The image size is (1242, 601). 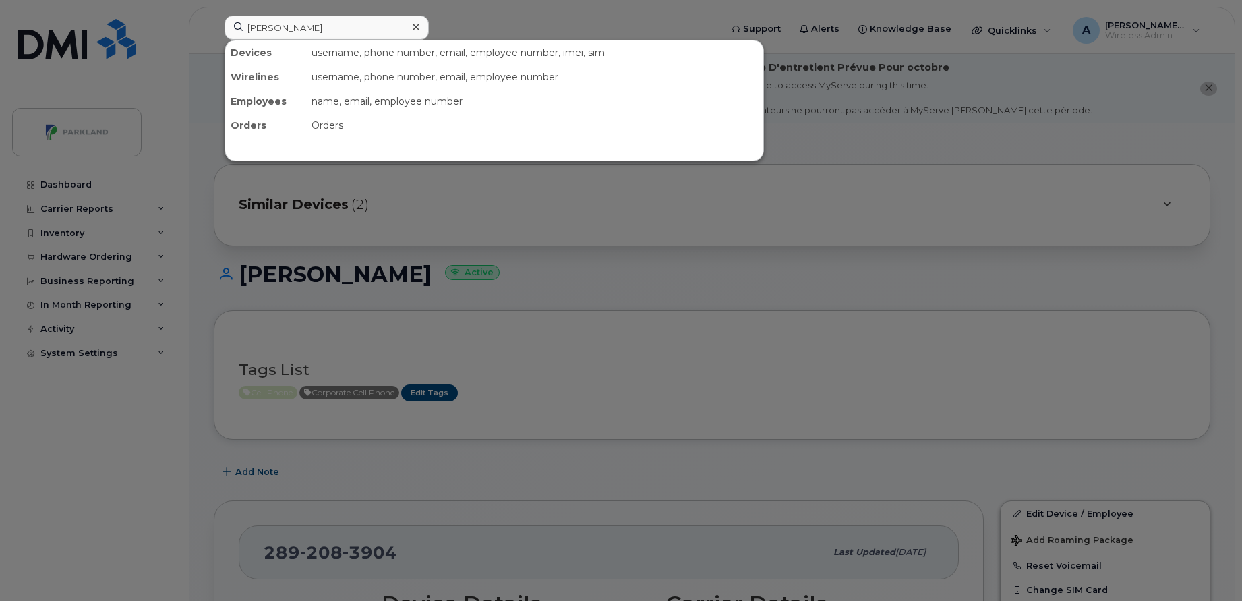 I want to click on div: Wirelines, so click(x=266, y=77).